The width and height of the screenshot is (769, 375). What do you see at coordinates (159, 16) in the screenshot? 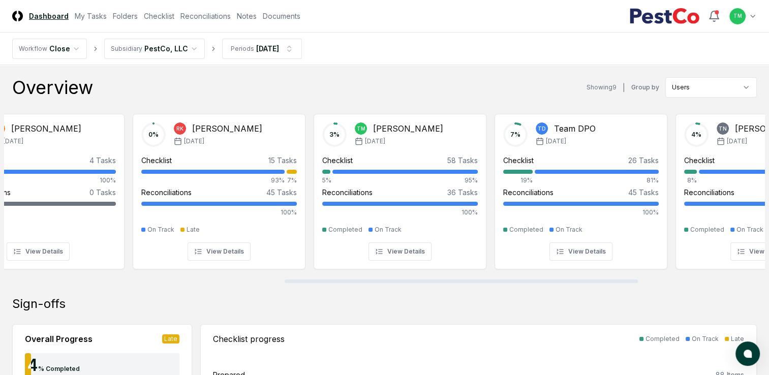
I see `a: Checklist` at bounding box center [159, 16].